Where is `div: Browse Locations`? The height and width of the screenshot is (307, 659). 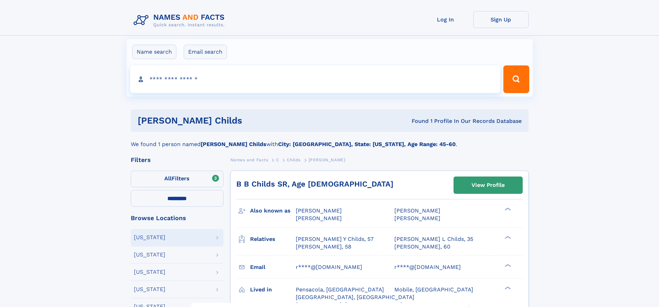 div: Browse Locations is located at coordinates (177, 218).